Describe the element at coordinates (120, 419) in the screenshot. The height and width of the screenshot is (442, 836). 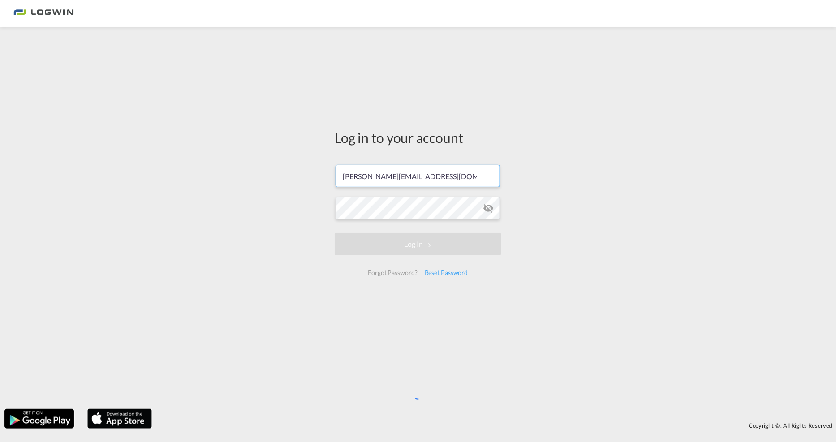
I see `img: apple.png` at that location.